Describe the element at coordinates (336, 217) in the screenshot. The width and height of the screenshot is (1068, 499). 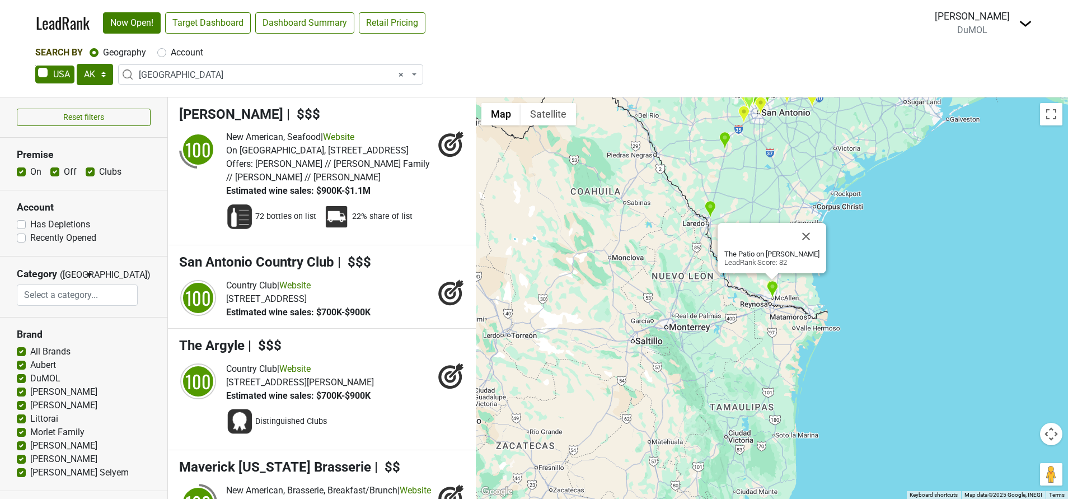
I see `img: Percent Distributor Share` at that location.